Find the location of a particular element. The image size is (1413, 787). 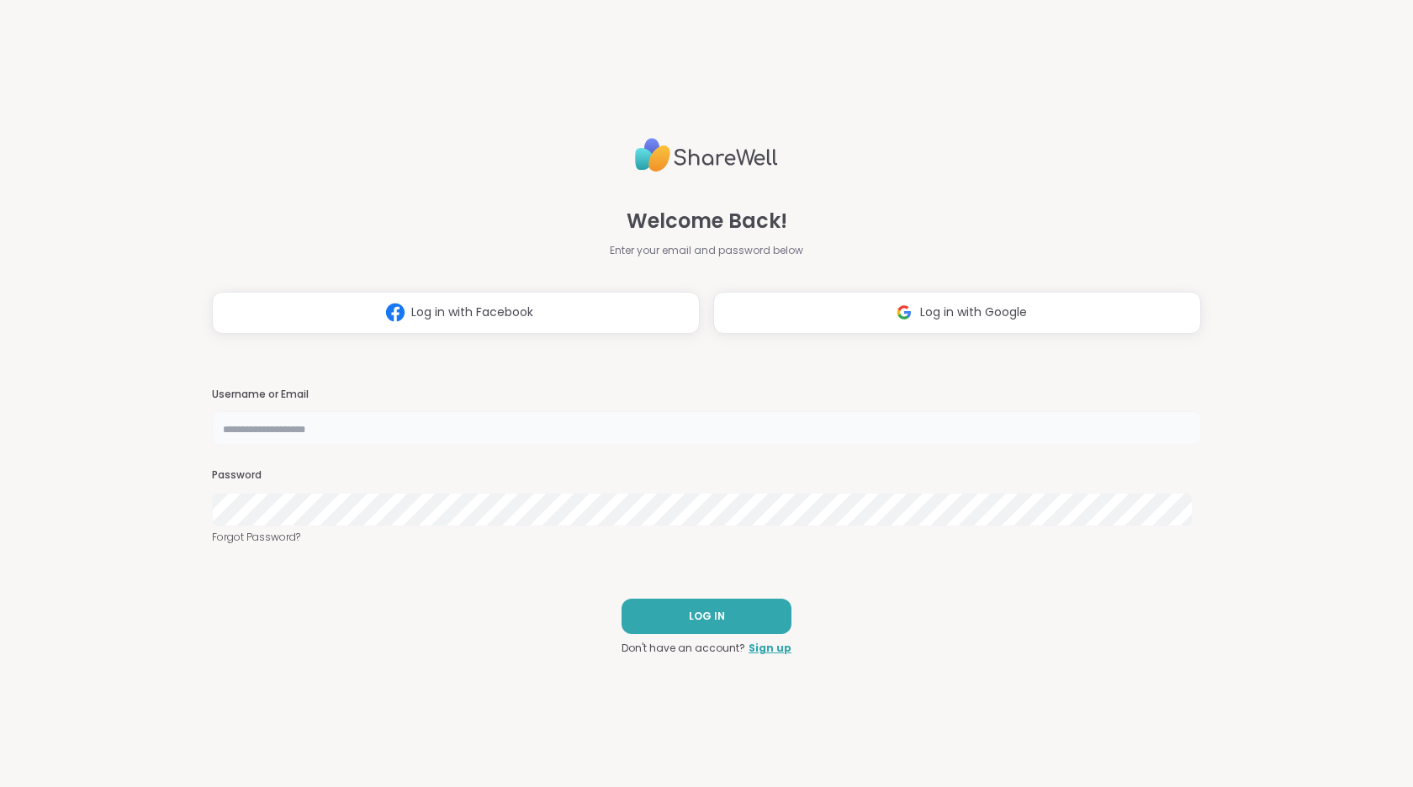

button: Log in with Facebook is located at coordinates (456, 313).